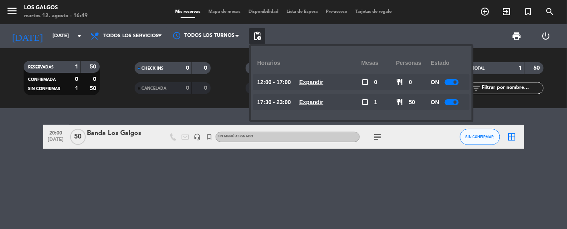 The height and width of the screenshot is (229, 567). Describe the element at coordinates (448, 63) in the screenshot. I see `div: Estado` at that location.